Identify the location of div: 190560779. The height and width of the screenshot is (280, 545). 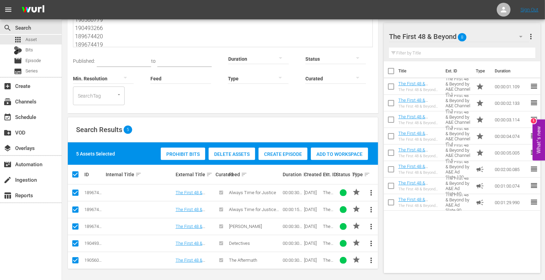
(94, 260).